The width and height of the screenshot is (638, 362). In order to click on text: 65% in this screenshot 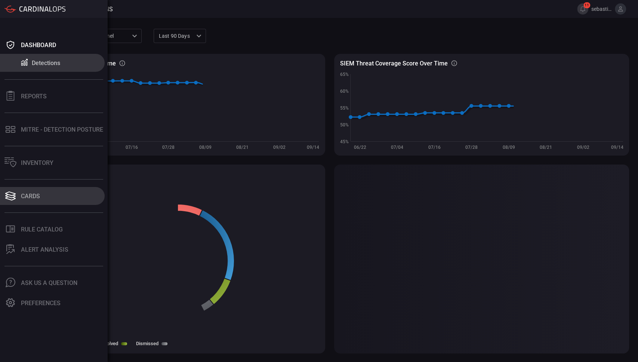, I will do `click(344, 74)`.